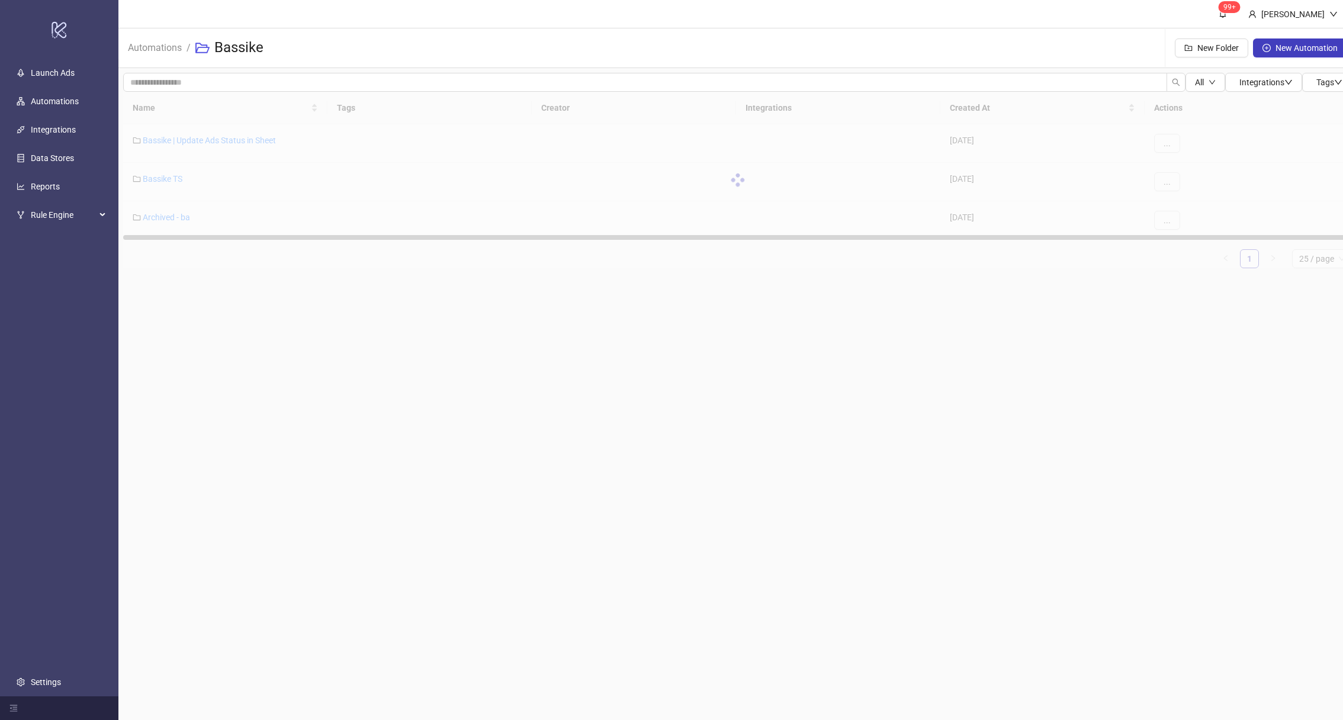 This screenshot has height=720, width=1343. What do you see at coordinates (1205, 82) in the screenshot?
I see `button: Alldown` at bounding box center [1205, 82].